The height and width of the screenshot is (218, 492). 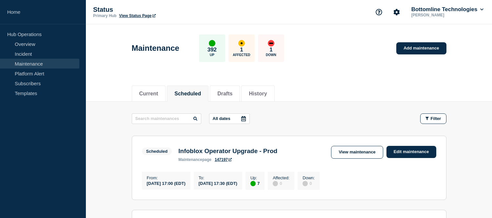 I want to click on button: Support, so click(x=379, y=12).